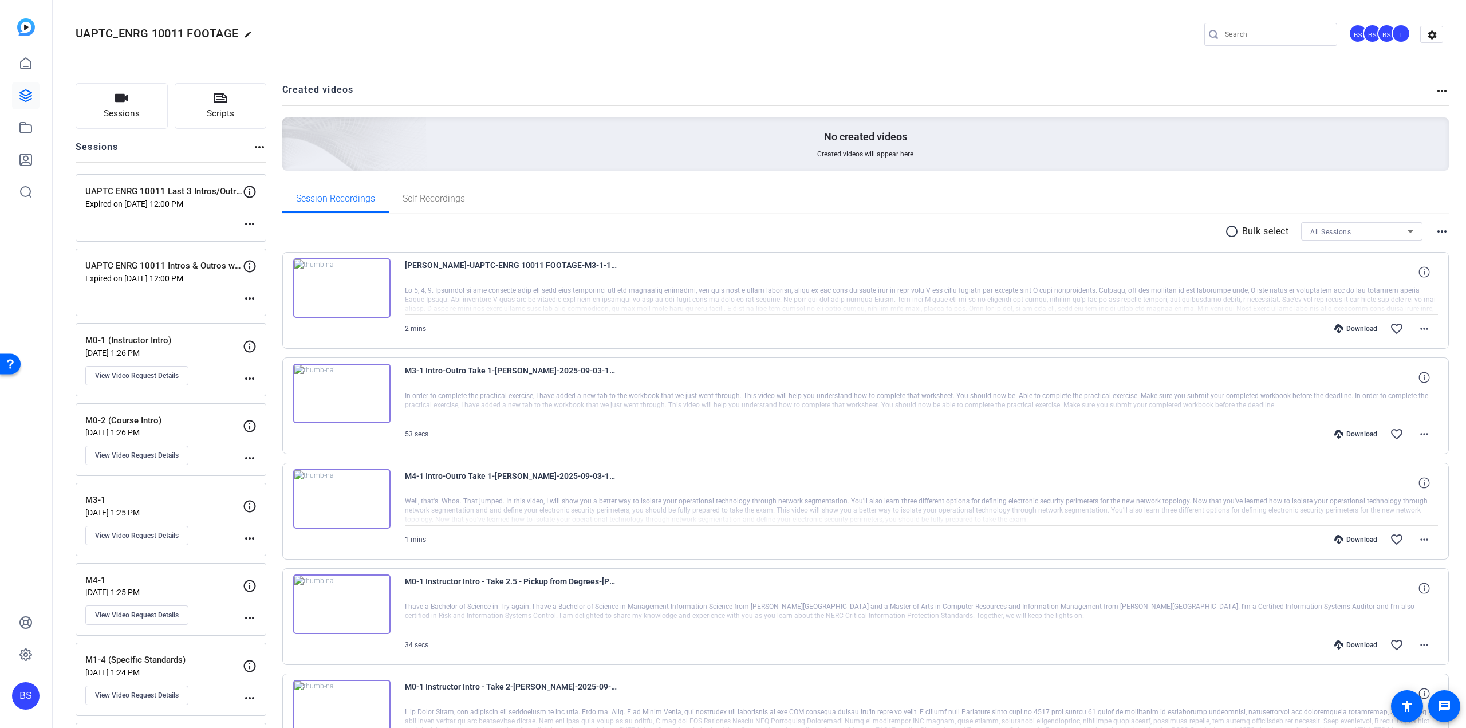  I want to click on span: UAPTC_ENRG 10011 FOOTAGE, so click(157, 33).